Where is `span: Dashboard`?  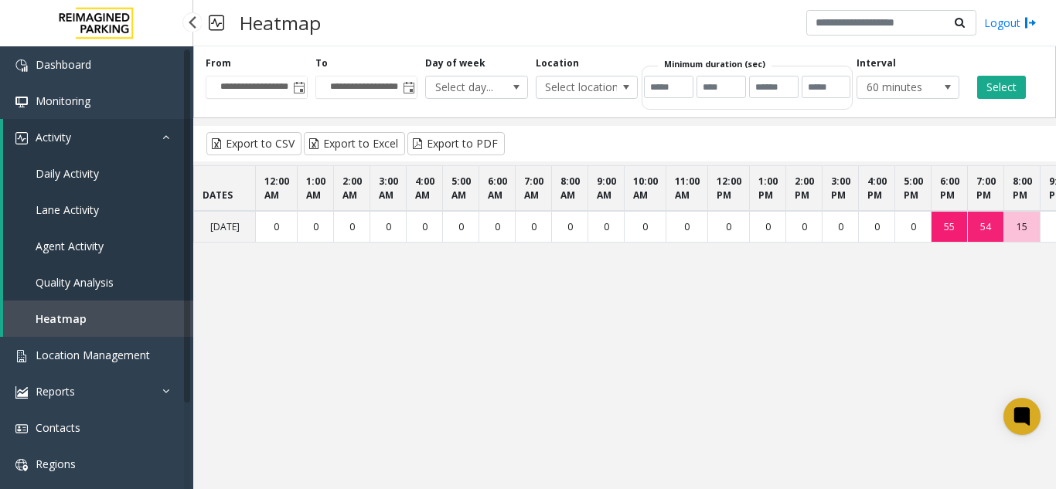
span: Dashboard is located at coordinates (63, 64).